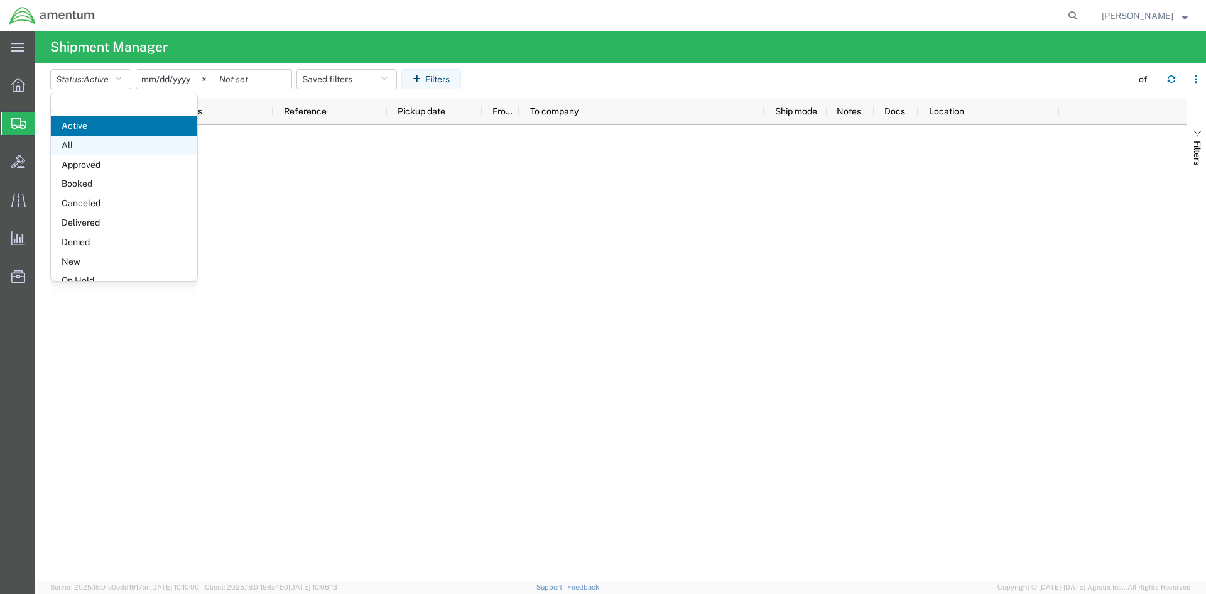  Describe the element at coordinates (124, 183) in the screenshot. I see `span: Booked` at that location.